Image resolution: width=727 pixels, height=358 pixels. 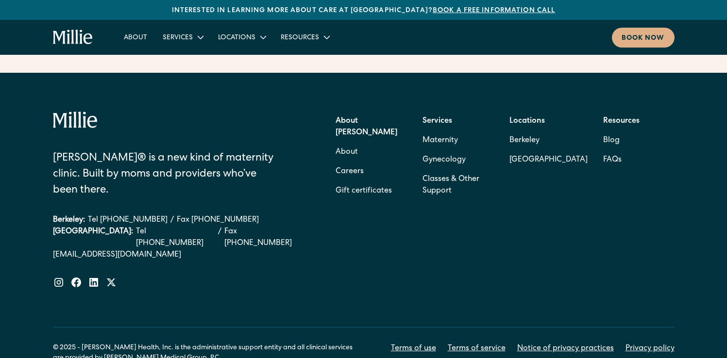 What do you see at coordinates (444, 160) in the screenshot?
I see `a: Gynecology` at bounding box center [444, 160].